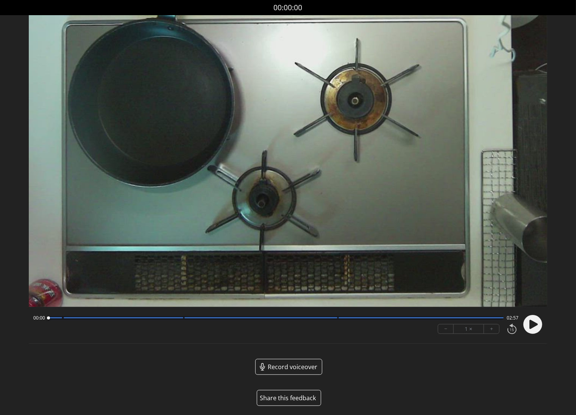  What do you see at coordinates (289, 398) in the screenshot?
I see `button: Share this feedback` at bounding box center [289, 398].